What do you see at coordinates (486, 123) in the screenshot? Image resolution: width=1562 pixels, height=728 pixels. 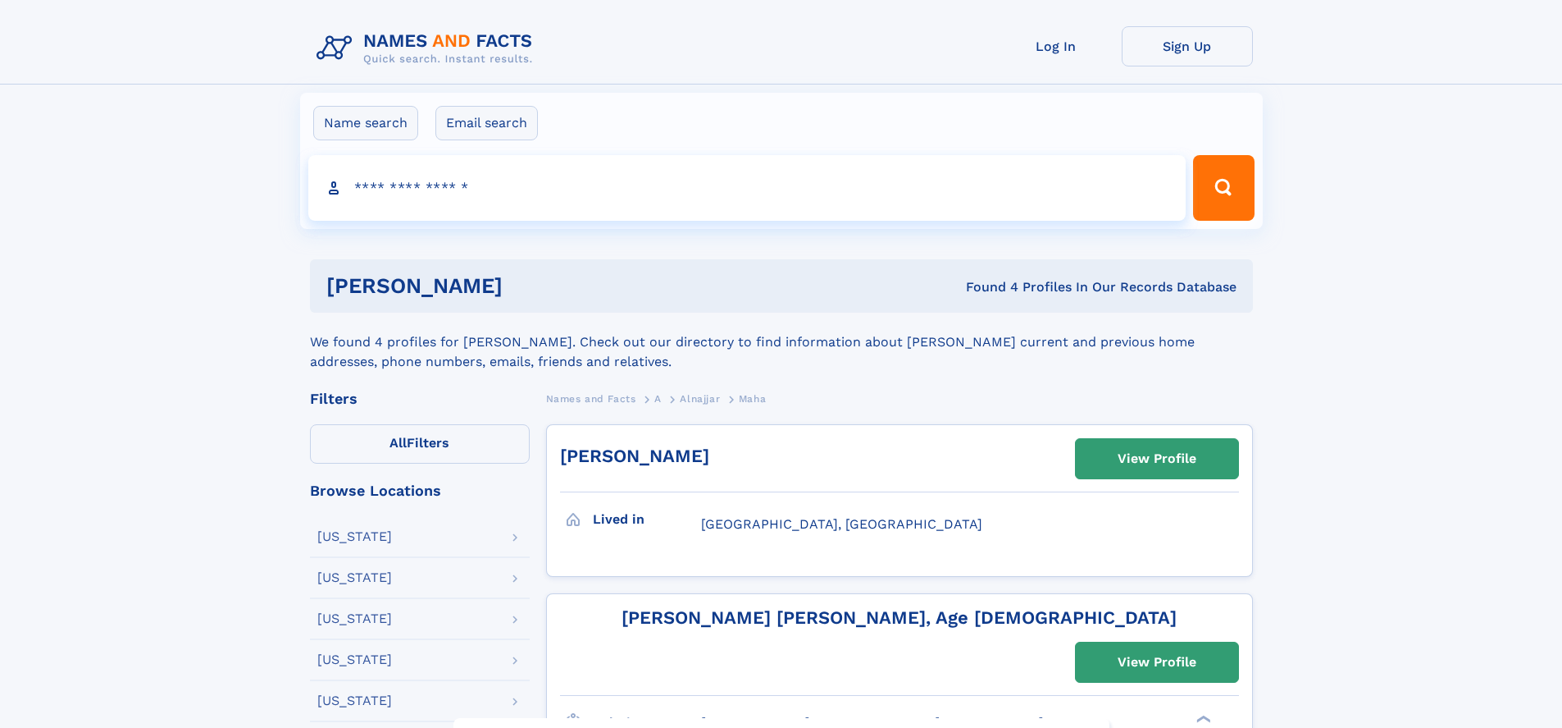 I see `label: Email search` at bounding box center [486, 123].